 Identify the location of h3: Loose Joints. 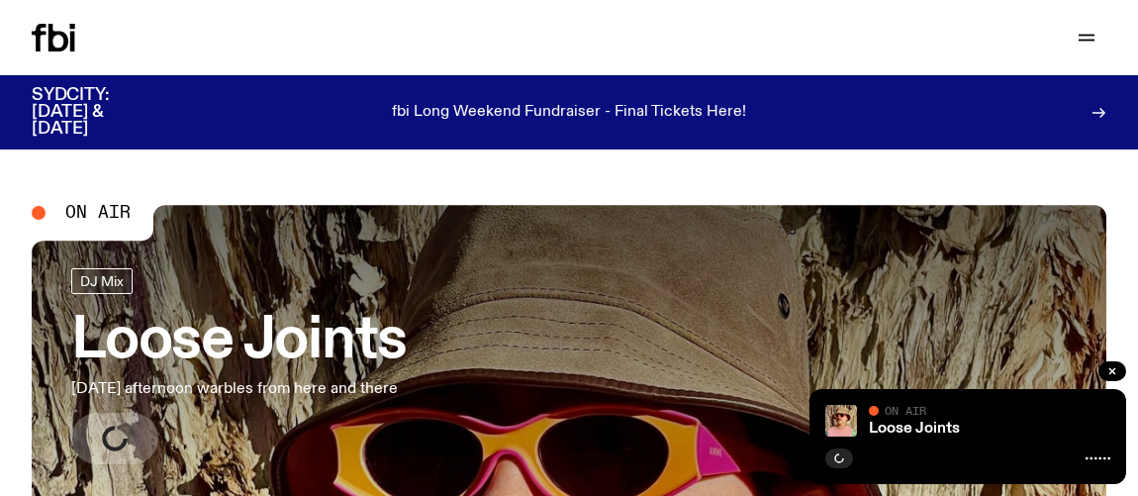
(238, 341).